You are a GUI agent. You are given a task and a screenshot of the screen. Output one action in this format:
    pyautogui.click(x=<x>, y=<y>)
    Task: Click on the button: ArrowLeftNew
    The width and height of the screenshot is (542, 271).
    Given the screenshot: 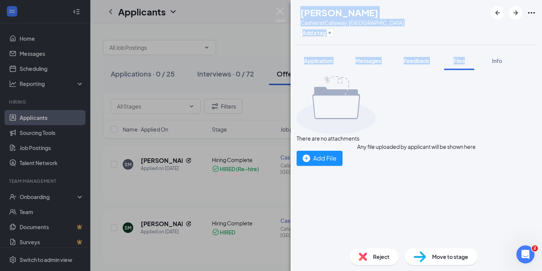 What is the action you would take?
    pyautogui.click(x=498, y=13)
    